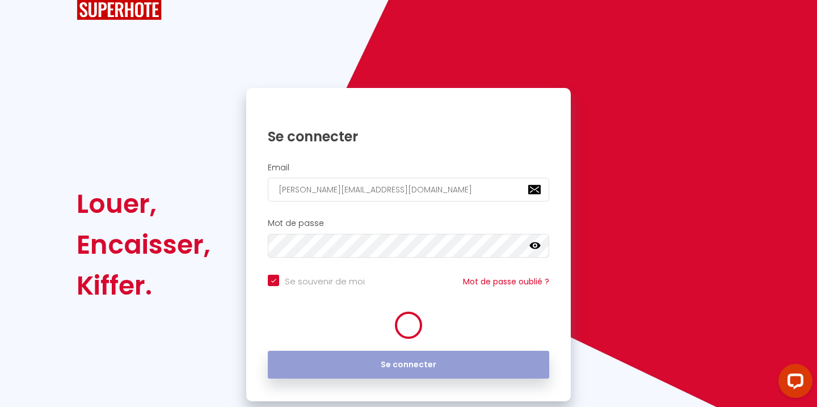  I want to click on div: Louer,, so click(144, 204).